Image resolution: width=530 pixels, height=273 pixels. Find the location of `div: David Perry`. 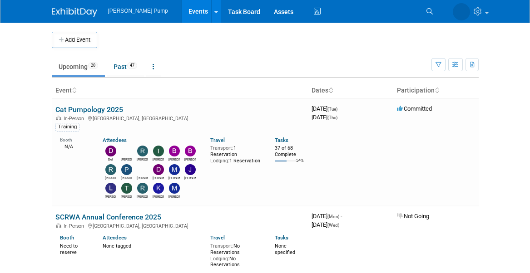

div: David Perry is located at coordinates (158, 178).